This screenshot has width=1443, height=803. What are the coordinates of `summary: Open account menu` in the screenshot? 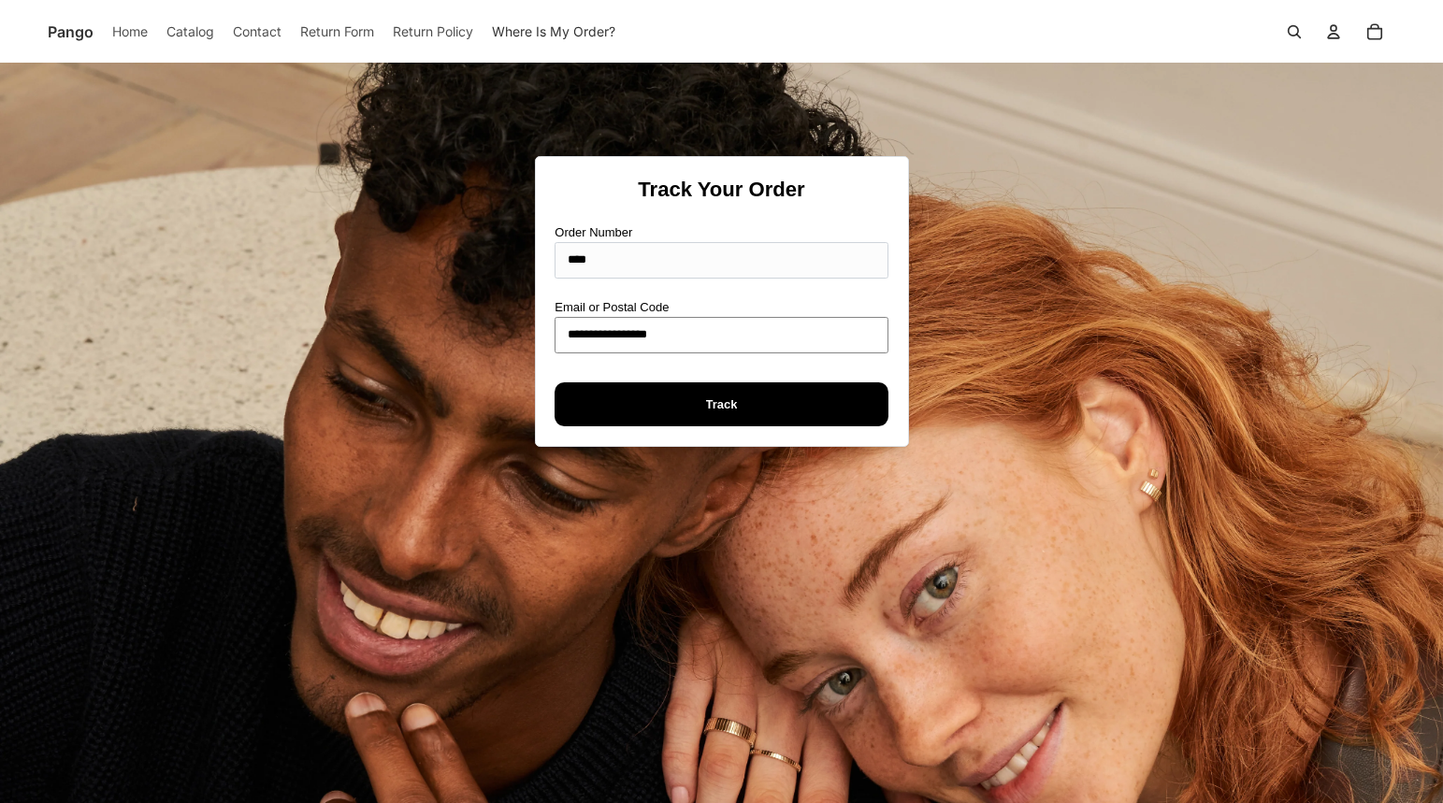 It's located at (1333, 32).